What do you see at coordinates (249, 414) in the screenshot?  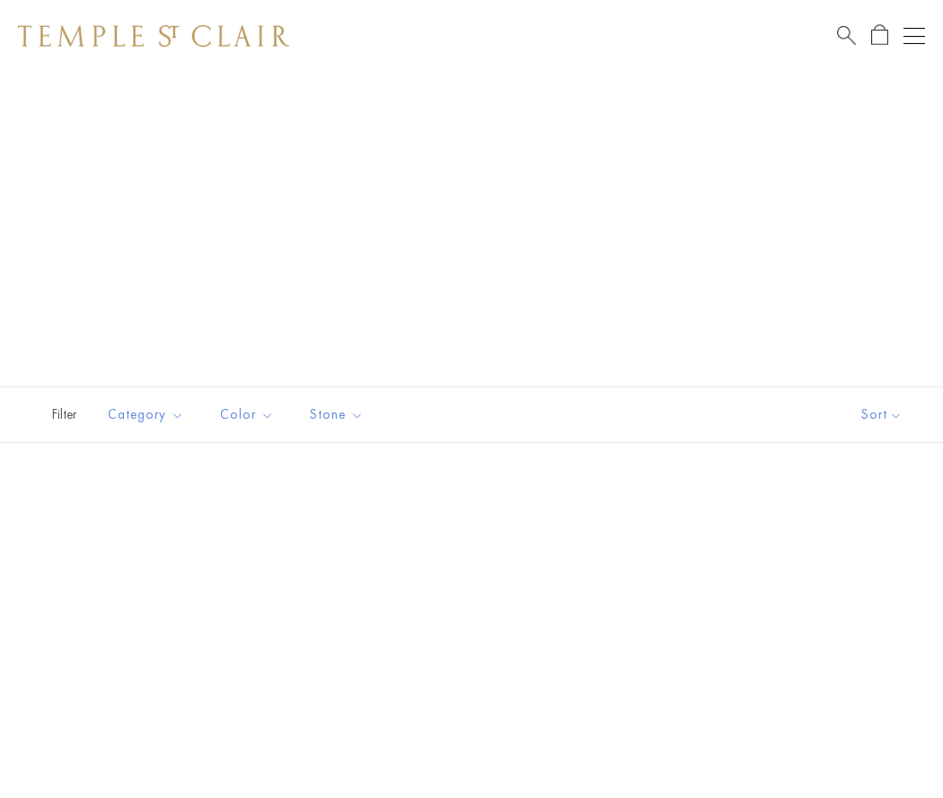 I see `span: Color` at bounding box center [249, 414].